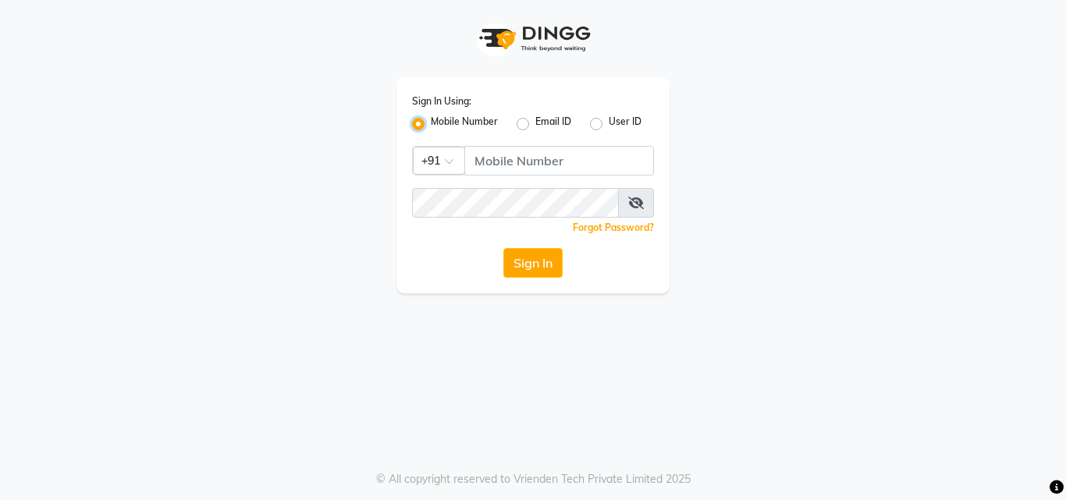 The image size is (1066, 500). Describe the element at coordinates (533, 263) in the screenshot. I see `button: Sign In` at that location.